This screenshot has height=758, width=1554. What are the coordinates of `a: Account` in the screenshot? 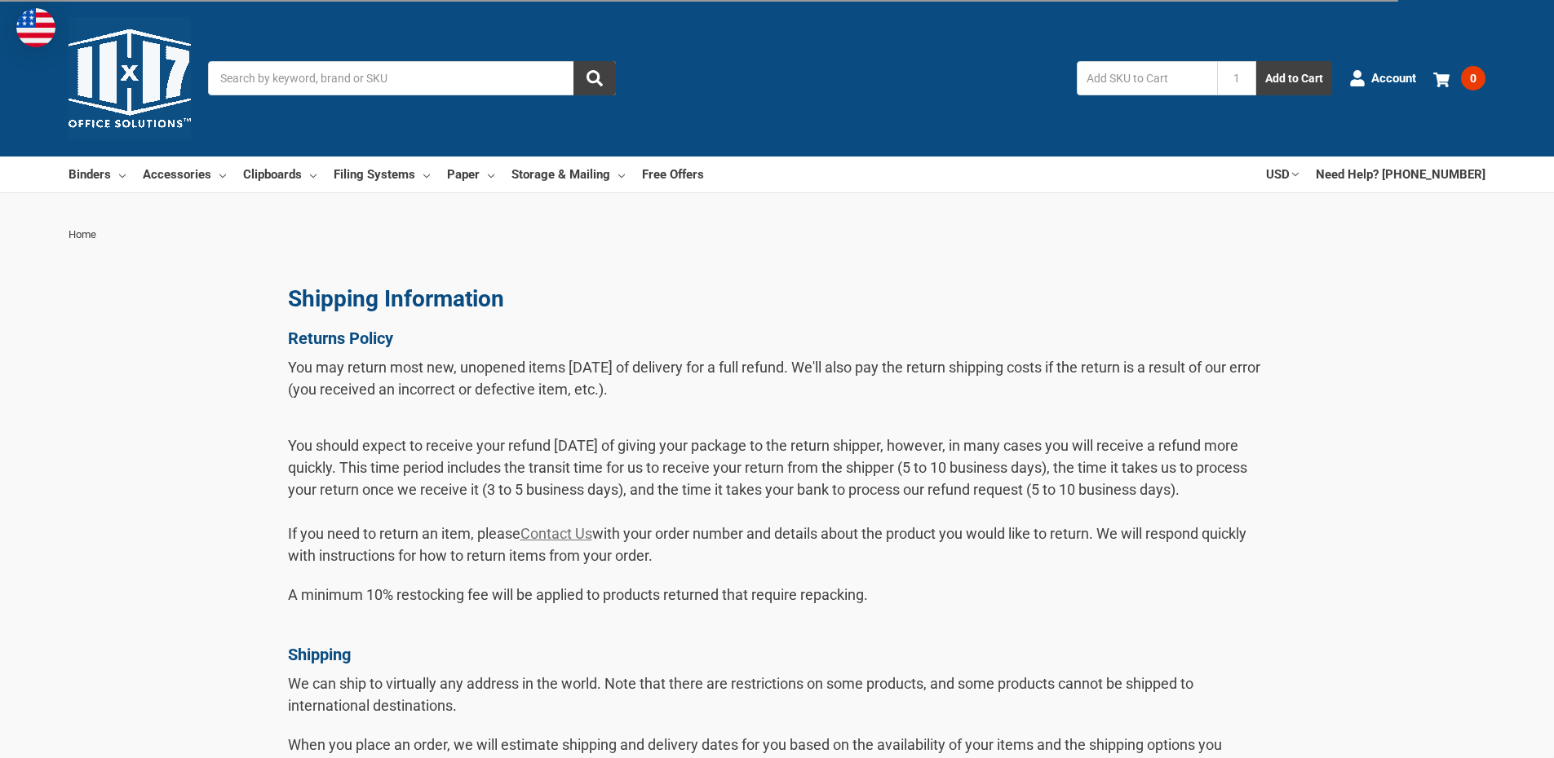 It's located at (1382, 78).